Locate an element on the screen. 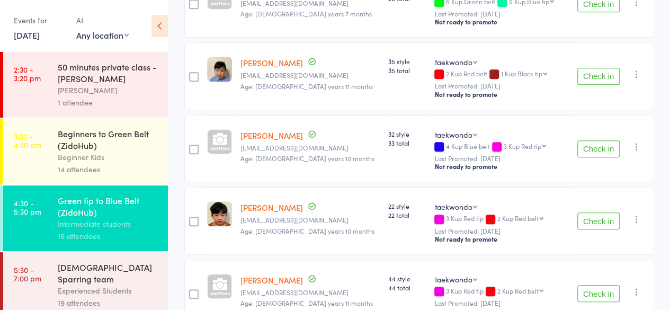 The image size is (670, 310). img: image1569855384.png is located at coordinates (219, 69).